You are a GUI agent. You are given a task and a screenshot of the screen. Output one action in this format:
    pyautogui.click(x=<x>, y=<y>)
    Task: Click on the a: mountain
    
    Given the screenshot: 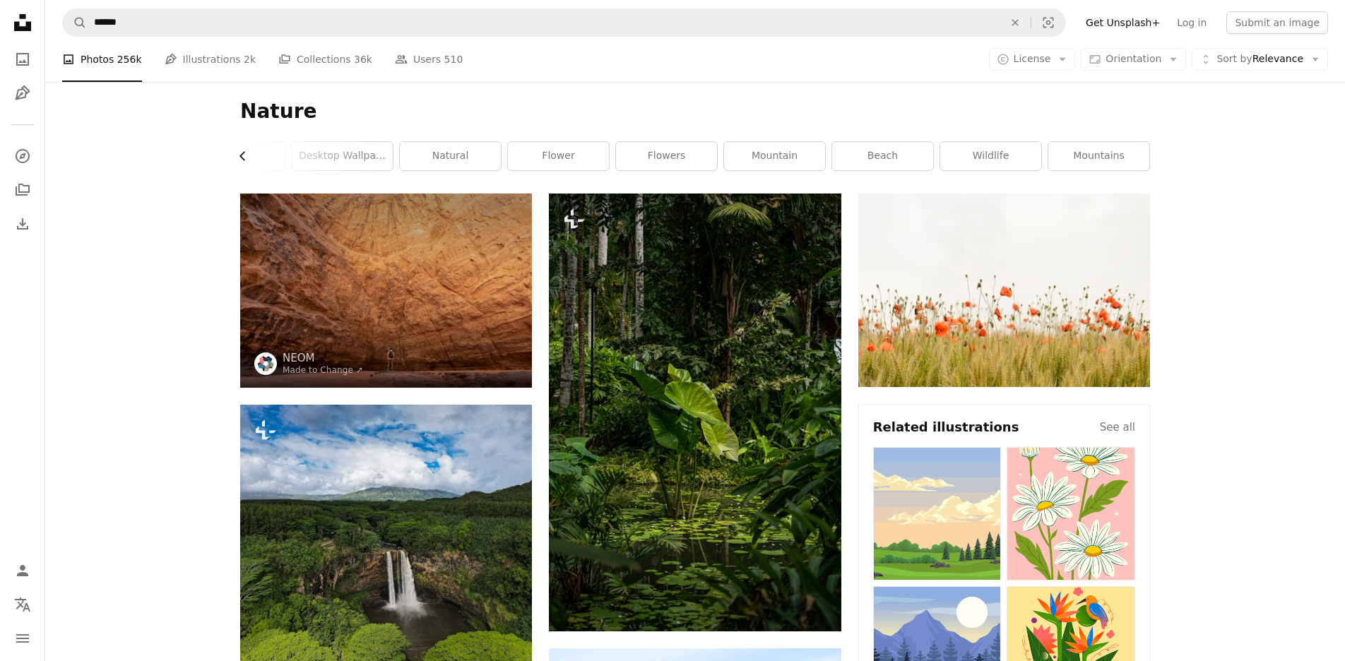 What is the action you would take?
    pyautogui.click(x=774, y=156)
    